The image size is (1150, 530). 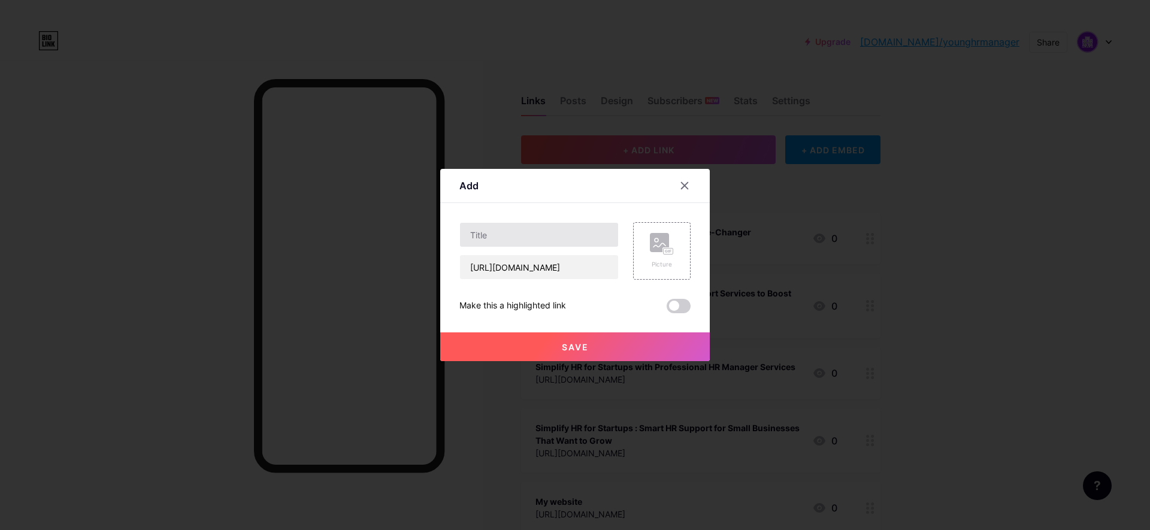 What do you see at coordinates (662, 264) in the screenshot?
I see `div: Picture` at bounding box center [662, 264].